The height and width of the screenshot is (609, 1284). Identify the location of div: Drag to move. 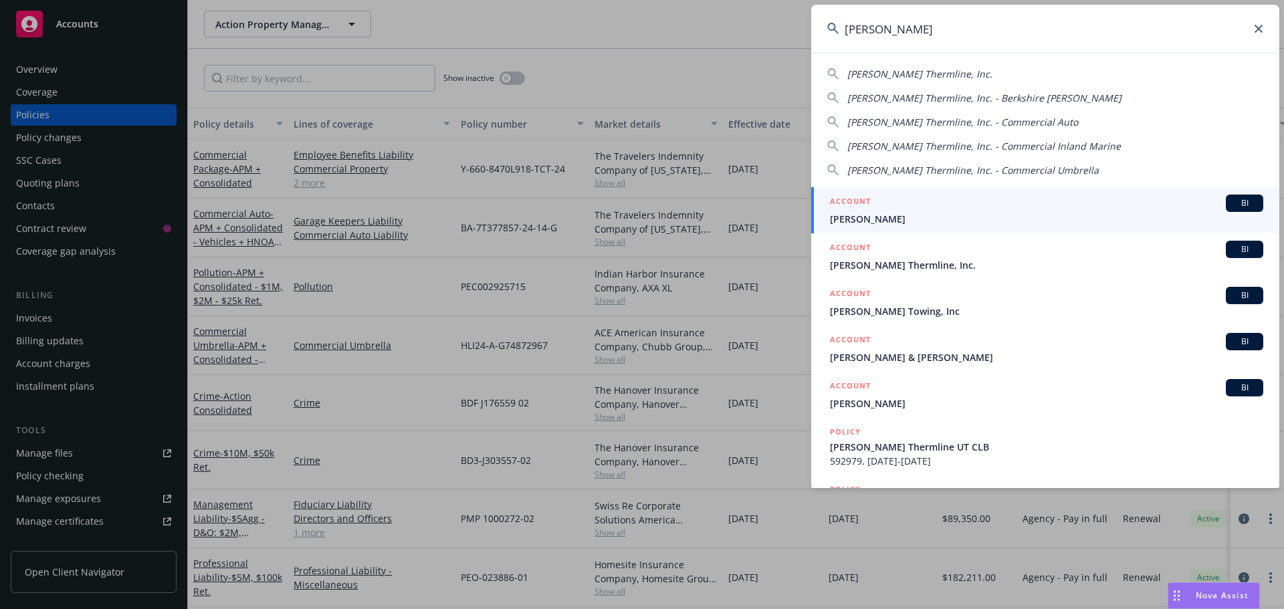
(1176, 596).